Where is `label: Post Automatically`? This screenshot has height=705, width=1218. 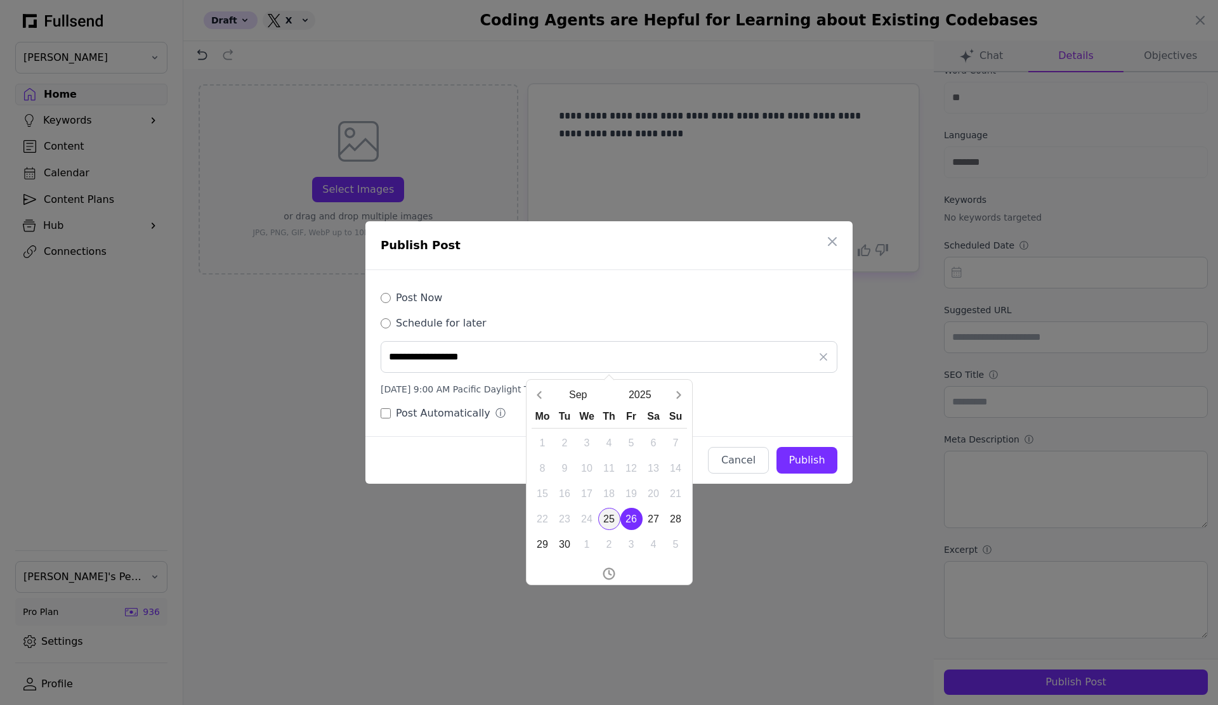
label: Post Automatically is located at coordinates (450, 413).